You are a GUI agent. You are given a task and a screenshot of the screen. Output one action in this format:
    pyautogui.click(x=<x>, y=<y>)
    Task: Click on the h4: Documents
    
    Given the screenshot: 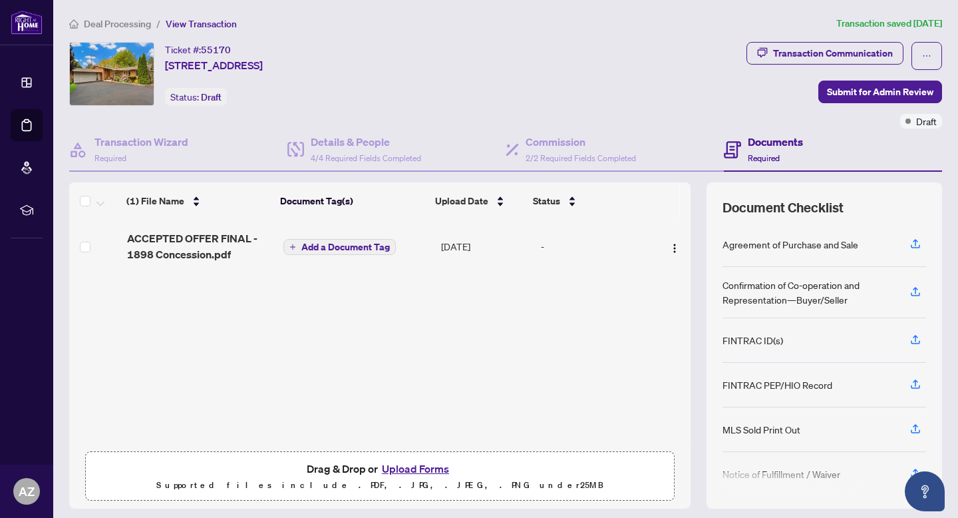 What is the action you would take?
    pyautogui.click(x=775, y=142)
    